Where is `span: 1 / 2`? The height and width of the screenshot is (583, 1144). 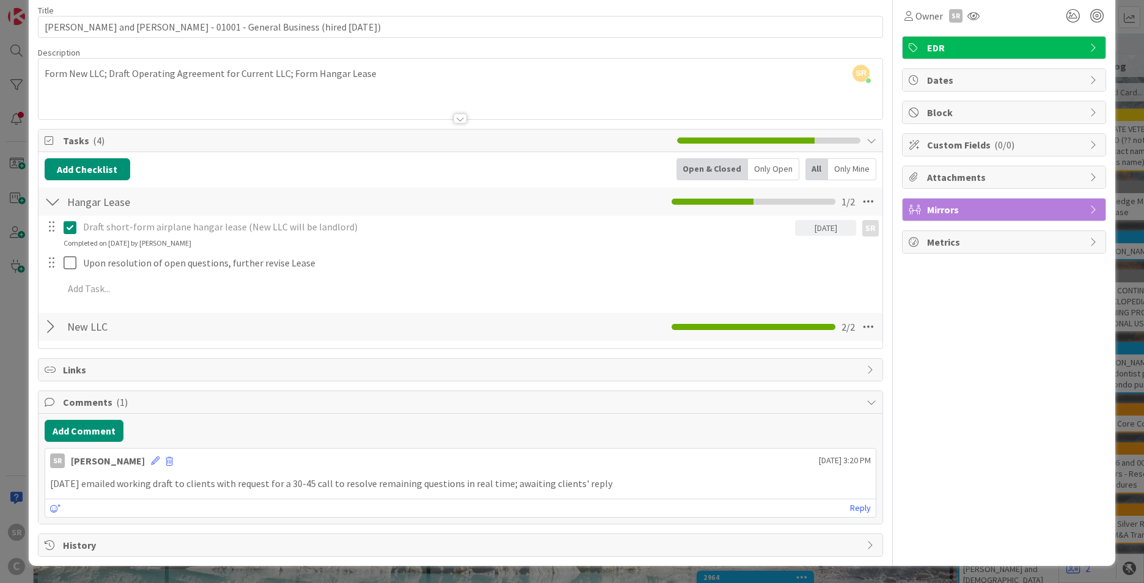 span: 1 / 2 is located at coordinates (848, 202).